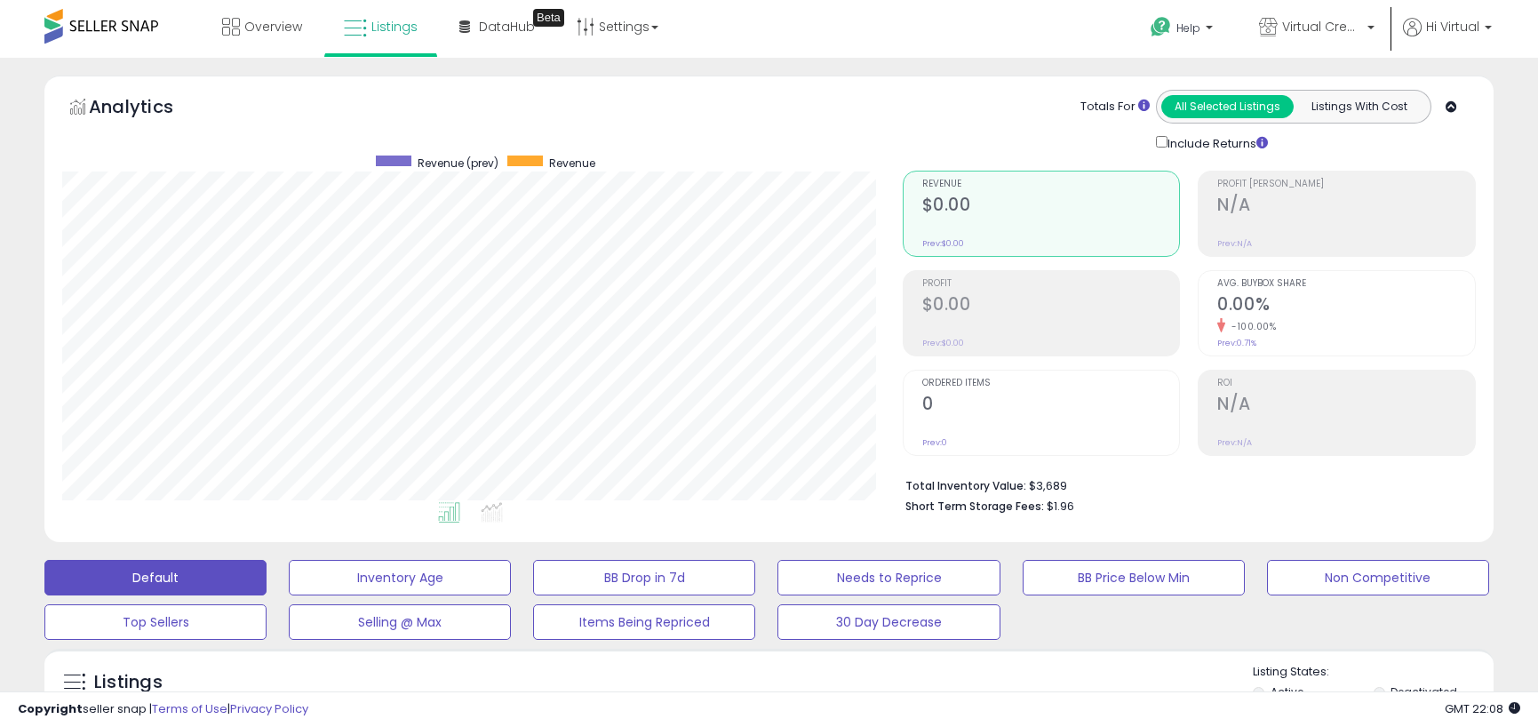 This screenshot has width=1538, height=727. I want to click on div: Totals For, so click(1115, 107).